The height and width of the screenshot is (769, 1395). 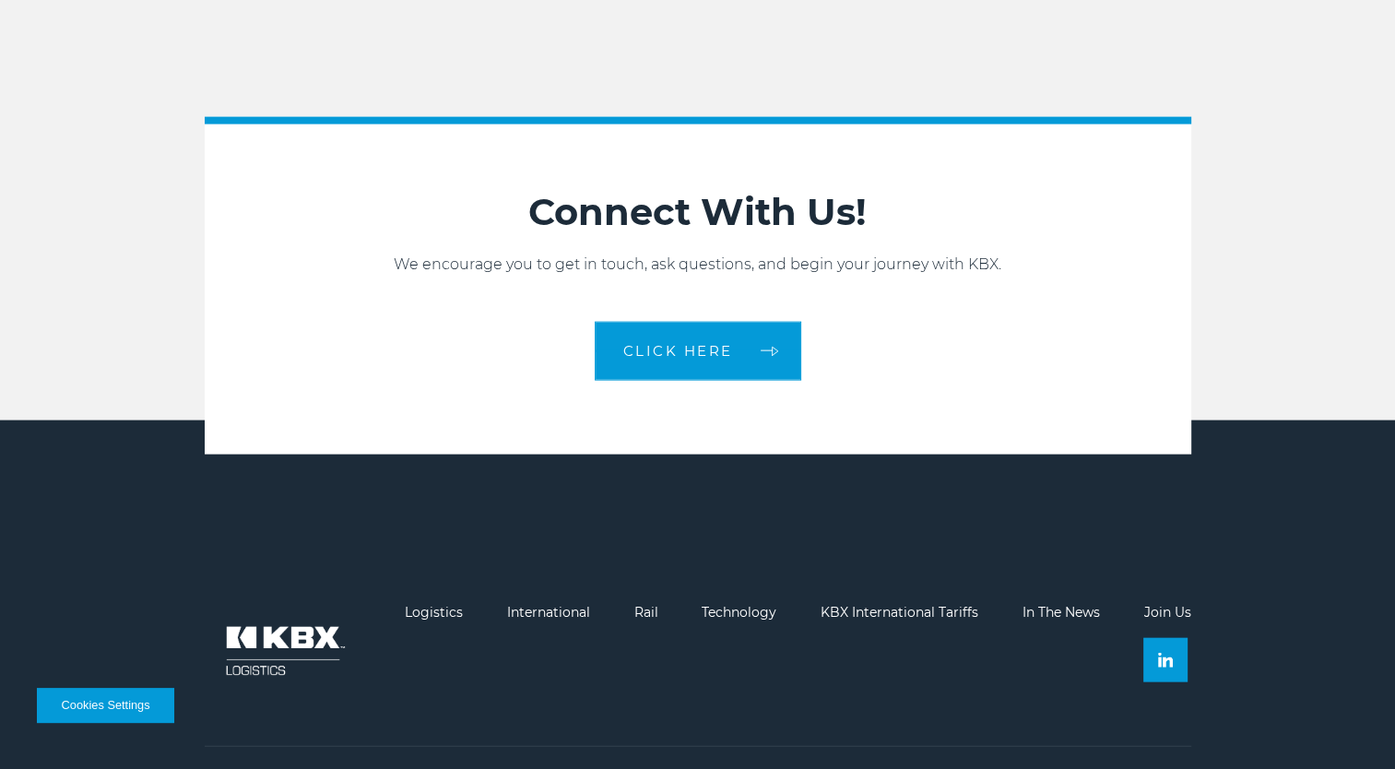 I want to click on a: Rail, so click(x=646, y=612).